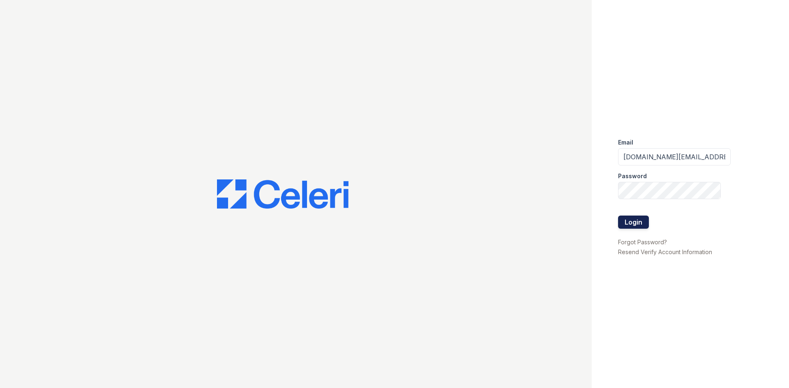 The image size is (789, 388). I want to click on label: Password, so click(633, 176).